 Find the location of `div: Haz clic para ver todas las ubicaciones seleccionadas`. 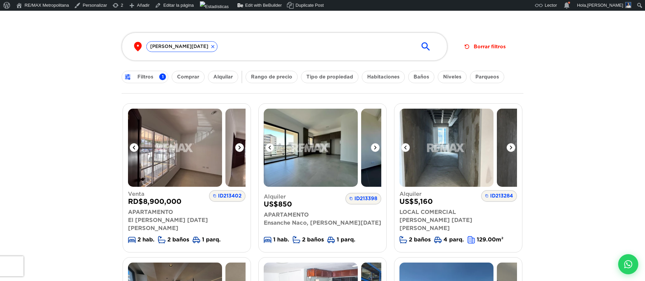

div: Haz clic para ver todas las ubicaciones seleccionadas is located at coordinates (284, 47).